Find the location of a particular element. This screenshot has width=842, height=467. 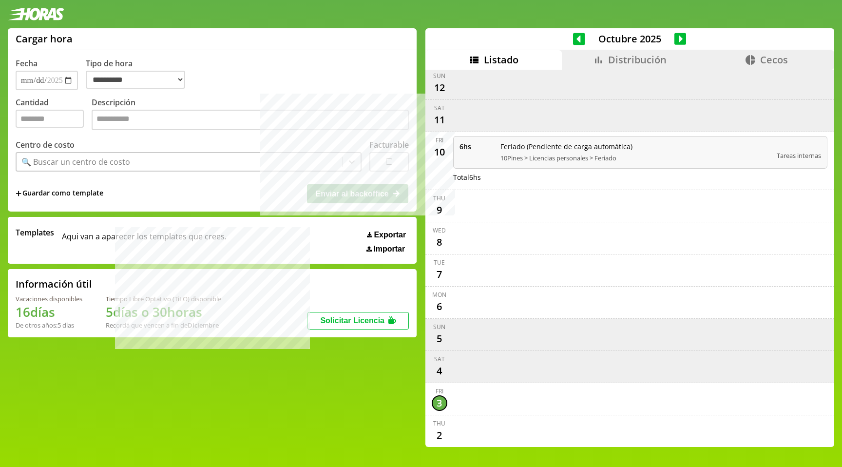

div: Recordá que vencen a fin de is located at coordinates (163, 325).